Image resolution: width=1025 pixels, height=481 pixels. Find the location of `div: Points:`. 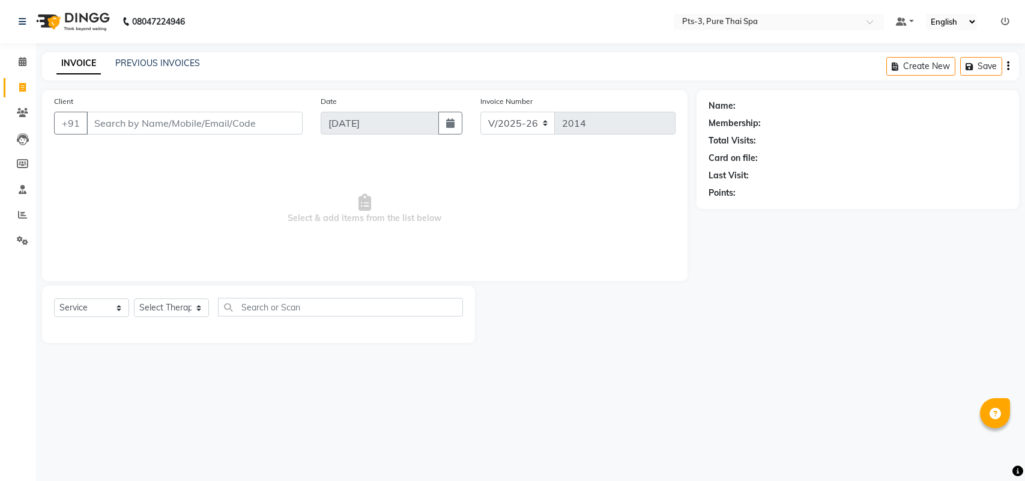

div: Points: is located at coordinates (722, 193).